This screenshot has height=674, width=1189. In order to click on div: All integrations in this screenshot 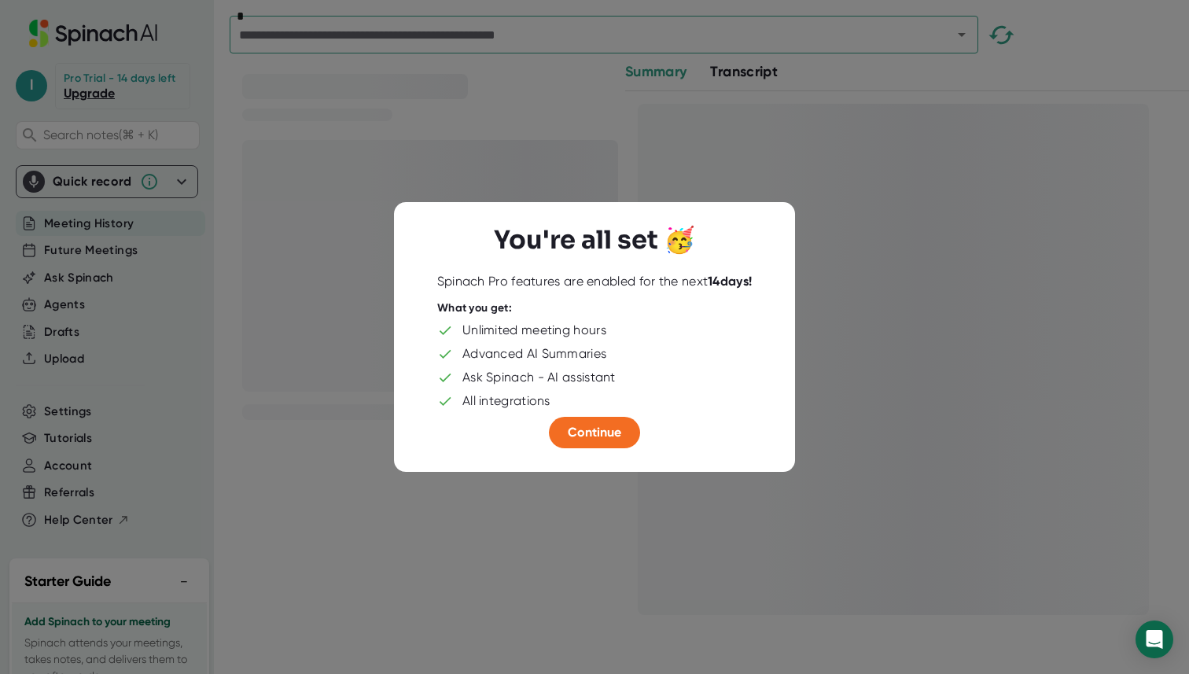, I will do `click(507, 401)`.